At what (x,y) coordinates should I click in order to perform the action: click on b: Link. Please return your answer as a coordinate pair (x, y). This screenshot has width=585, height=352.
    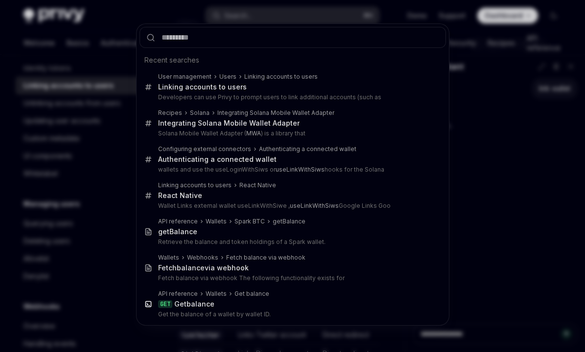
    Looking at the image, I should click on (165, 87).